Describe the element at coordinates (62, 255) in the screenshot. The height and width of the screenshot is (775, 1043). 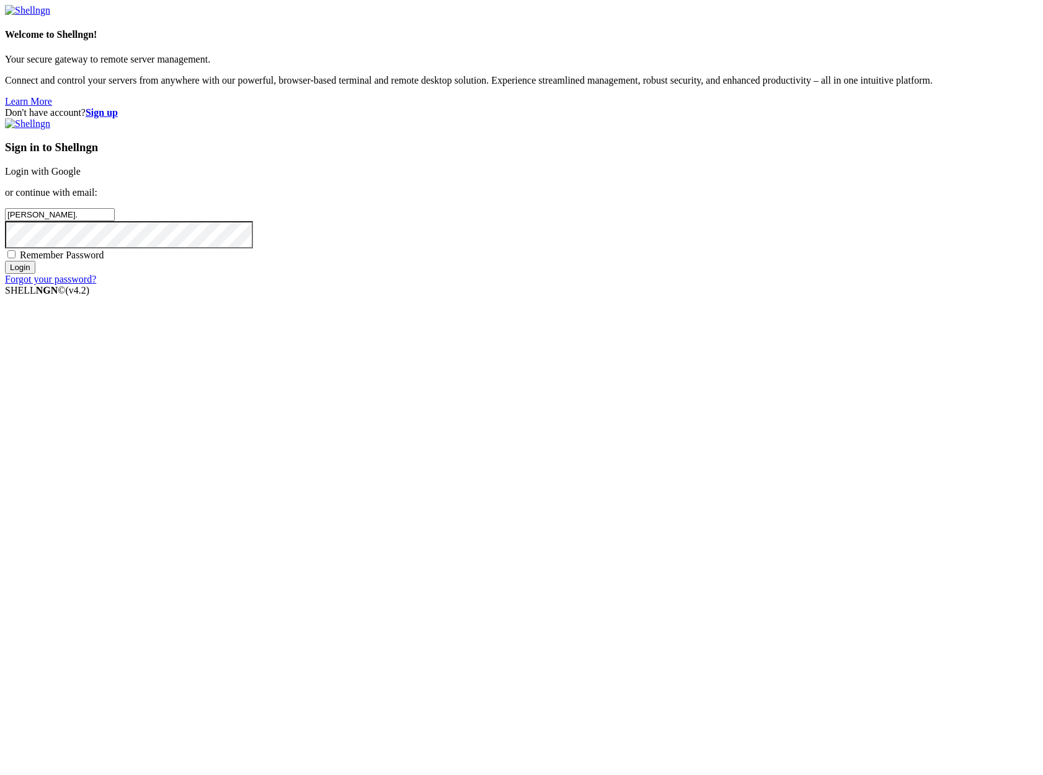
I see `span: Remember Password` at that location.